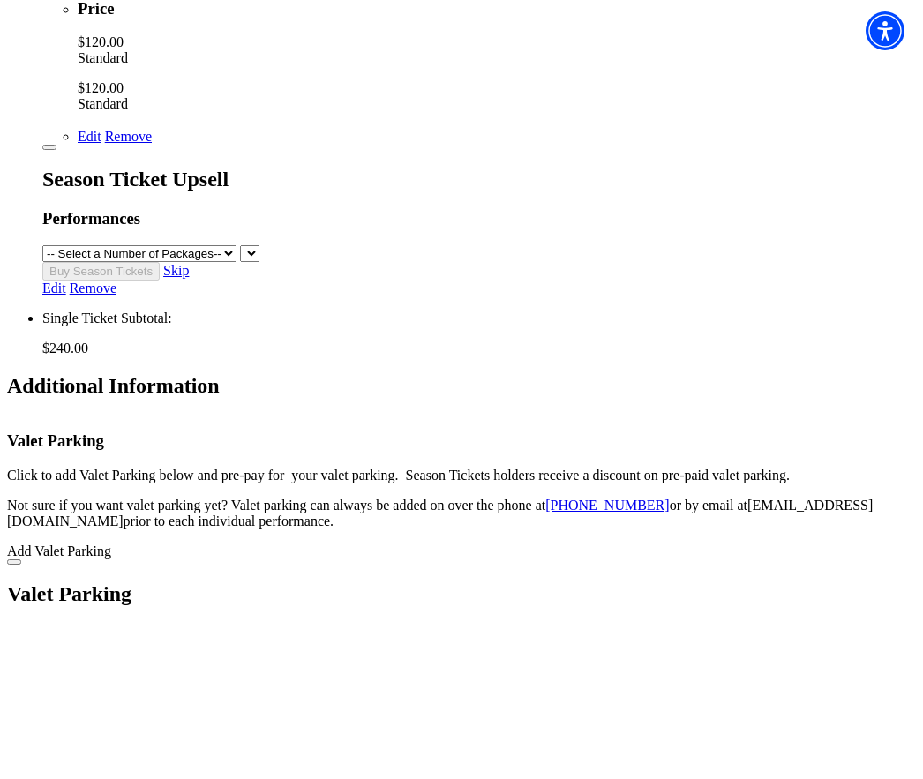 The height and width of the screenshot is (779, 923). What do you see at coordinates (461, 441) in the screenshot?
I see `h3: Valet Parking` at bounding box center [461, 441].